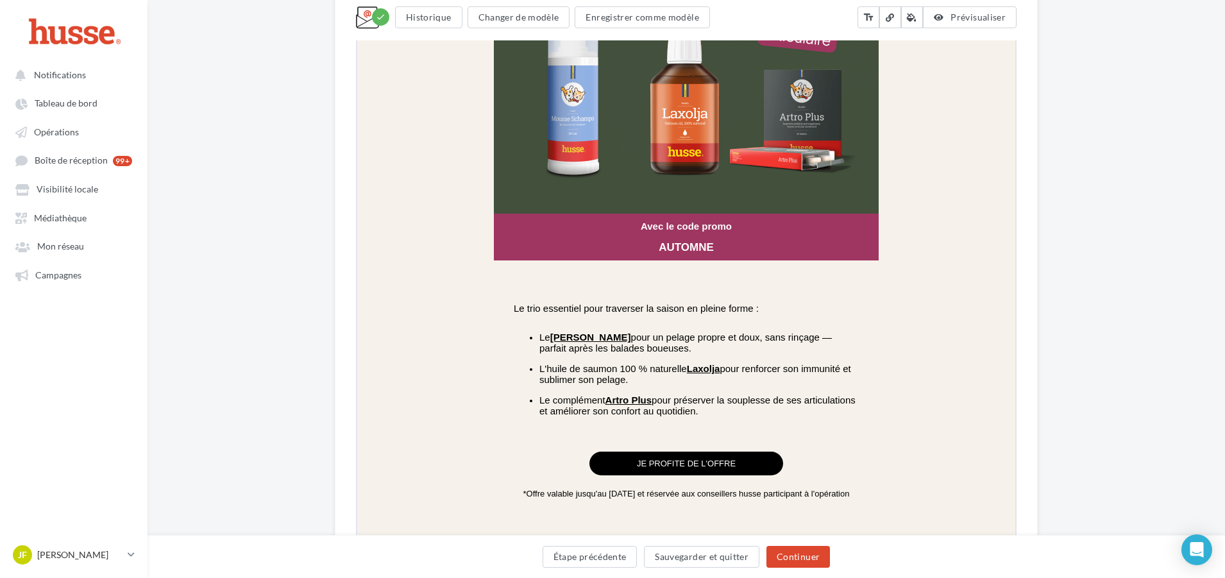  Describe the element at coordinates (395, 15) in the screenshot. I see `a: Cliquez-ici` at that location.